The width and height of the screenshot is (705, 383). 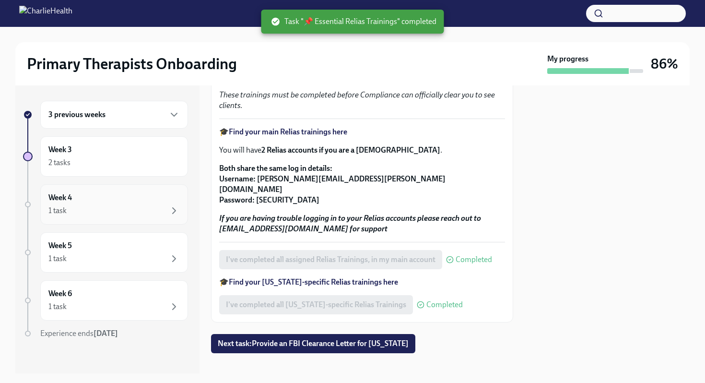 I want to click on span: Task "📌 Essential Relias Trainings" completed, so click(x=354, y=22).